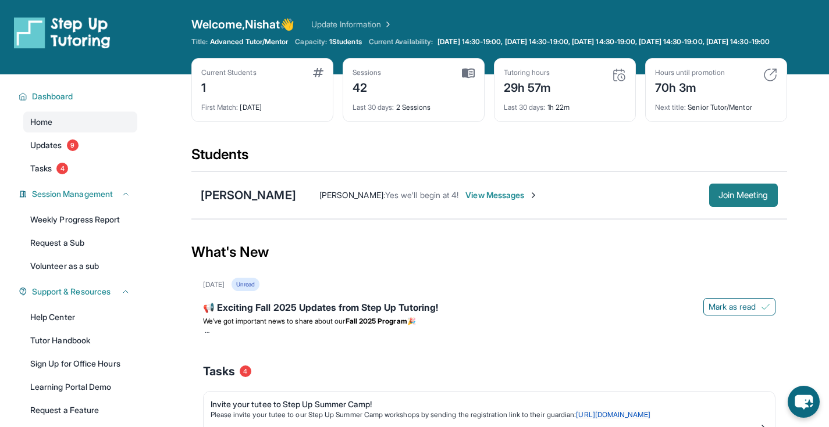 This screenshot has height=427, width=829. I want to click on button: Session Management, so click(79, 194).